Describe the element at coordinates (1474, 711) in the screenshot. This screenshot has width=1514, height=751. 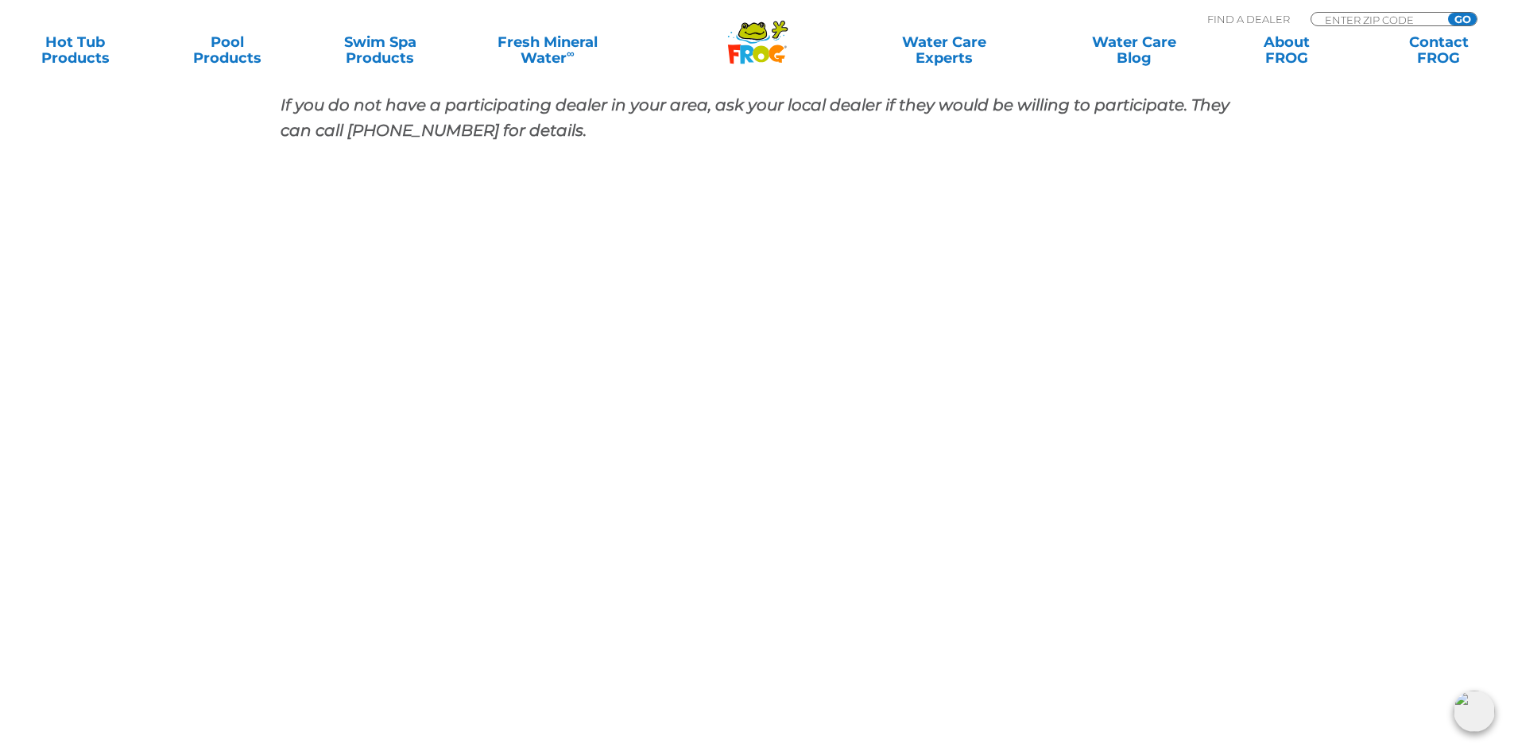
I see `img: openIcon` at that location.